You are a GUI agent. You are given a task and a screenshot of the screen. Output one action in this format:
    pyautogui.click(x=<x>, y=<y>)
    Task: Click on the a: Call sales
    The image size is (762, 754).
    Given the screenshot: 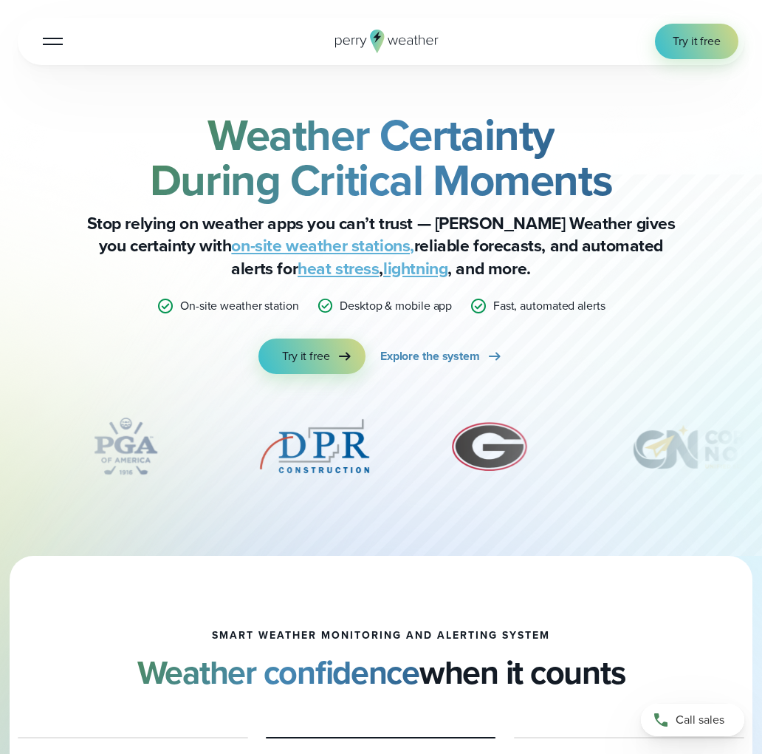 What is the action you would take?
    pyautogui.click(x=693, y=720)
    